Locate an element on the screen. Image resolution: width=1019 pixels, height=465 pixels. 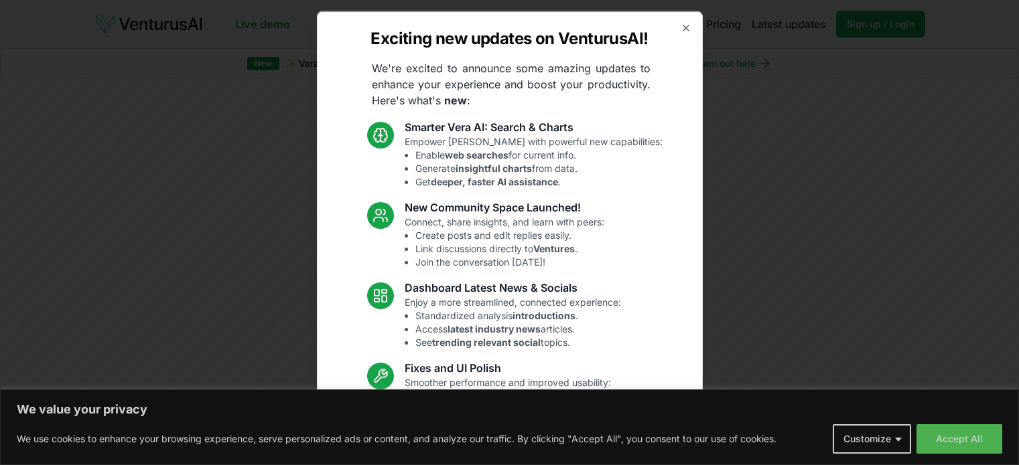
li: Fixed mobile chat & sidebar glitches. is located at coordinates (513, 409).